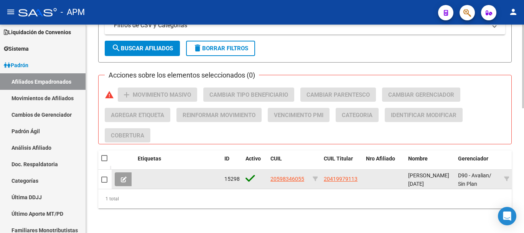 This screenshot has height=233, width=524. What do you see at coordinates (421, 94) in the screenshot?
I see `button: Cambiar Gerenciador` at bounding box center [421, 94].